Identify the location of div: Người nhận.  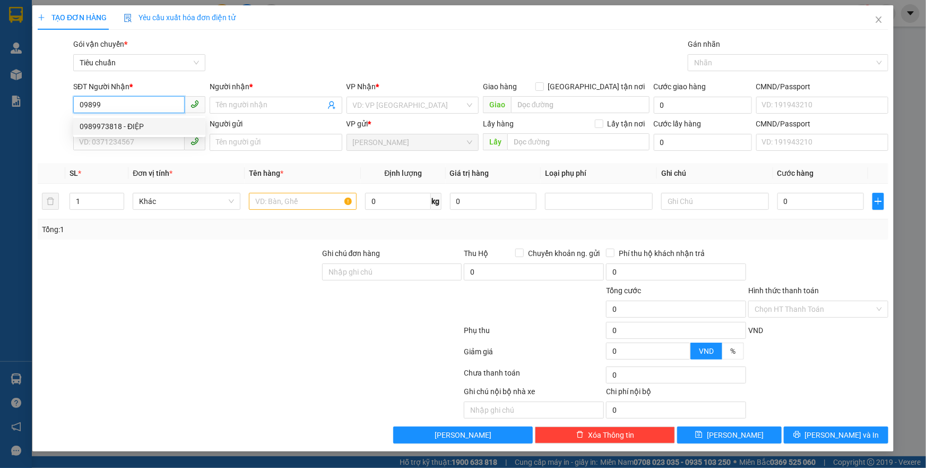
(276, 87).